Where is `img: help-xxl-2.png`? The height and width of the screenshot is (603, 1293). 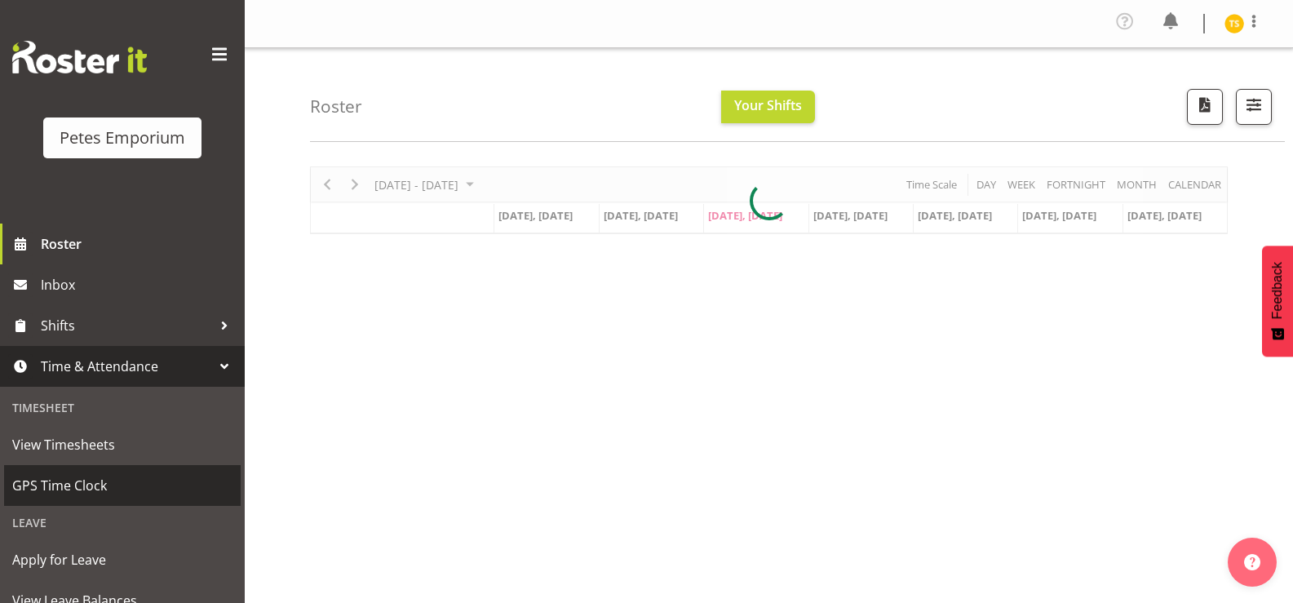 img: help-xxl-2.png is located at coordinates (1252, 562).